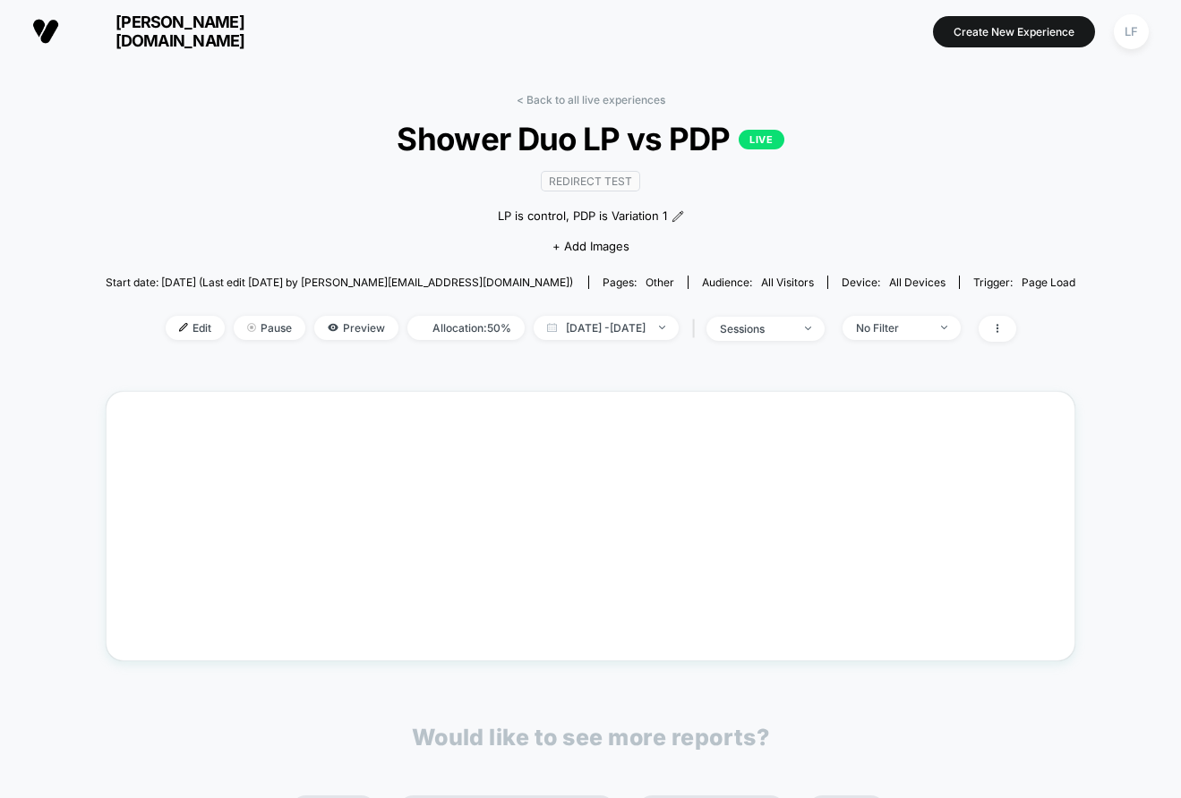  Describe the element at coordinates (591, 737) in the screenshot. I see `p: Would like to see more reports?` at that location.